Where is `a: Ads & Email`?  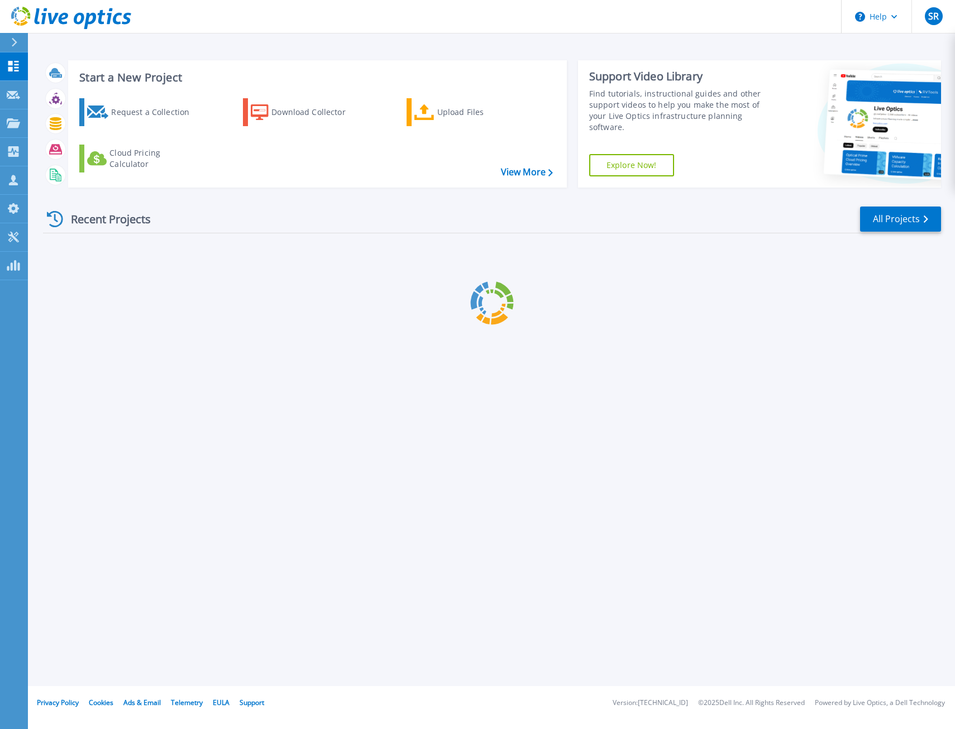 a: Ads & Email is located at coordinates (142, 702).